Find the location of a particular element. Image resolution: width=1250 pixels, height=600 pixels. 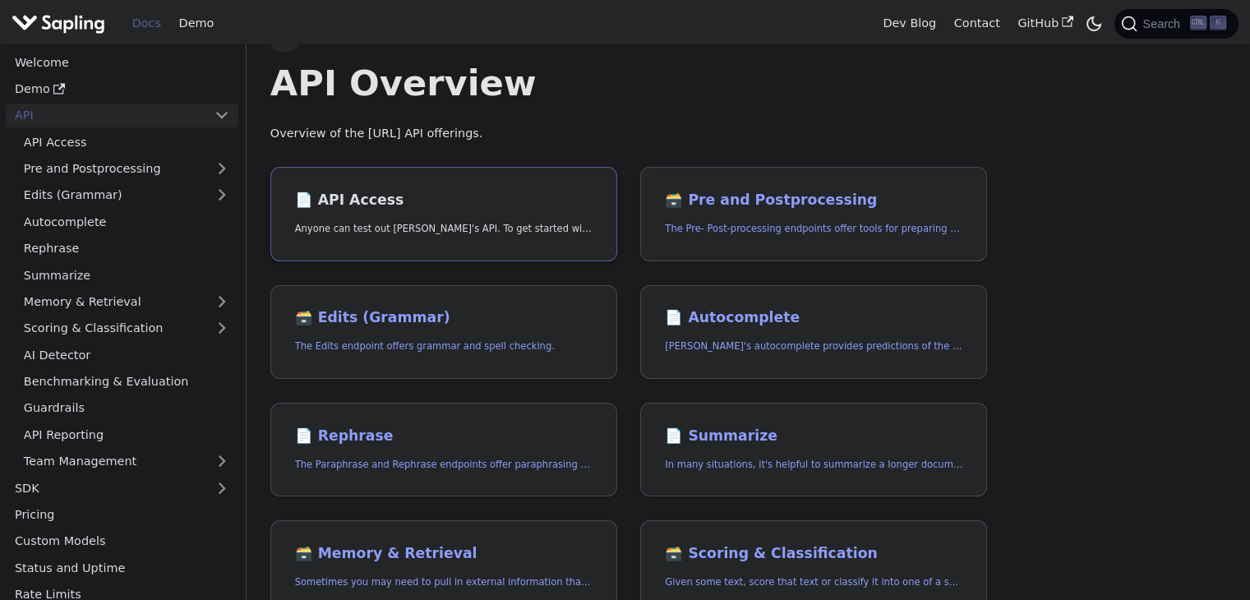

a: Benchmarking & Evaluation is located at coordinates (127, 381).